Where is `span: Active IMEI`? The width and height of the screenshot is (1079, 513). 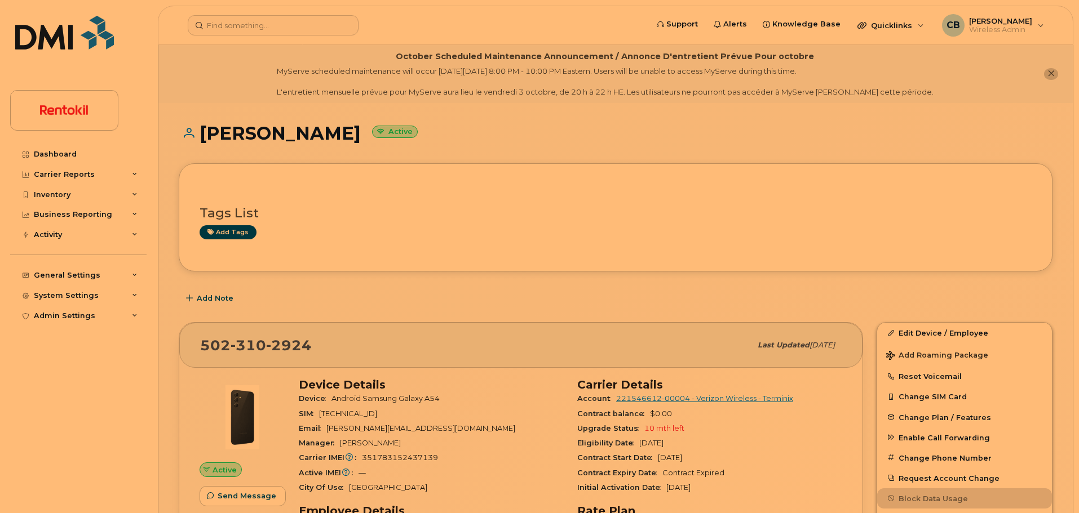 span: Active IMEI is located at coordinates (329, 473).